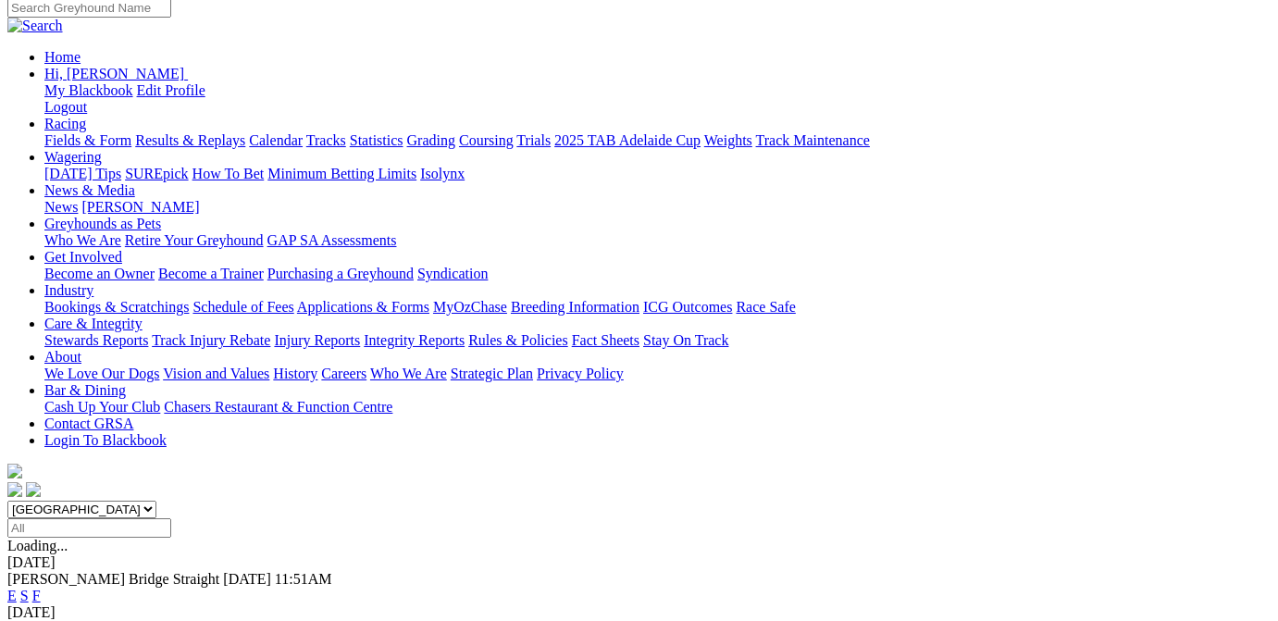  Describe the element at coordinates (211, 273) in the screenshot. I see `a: Become a Trainer` at that location.